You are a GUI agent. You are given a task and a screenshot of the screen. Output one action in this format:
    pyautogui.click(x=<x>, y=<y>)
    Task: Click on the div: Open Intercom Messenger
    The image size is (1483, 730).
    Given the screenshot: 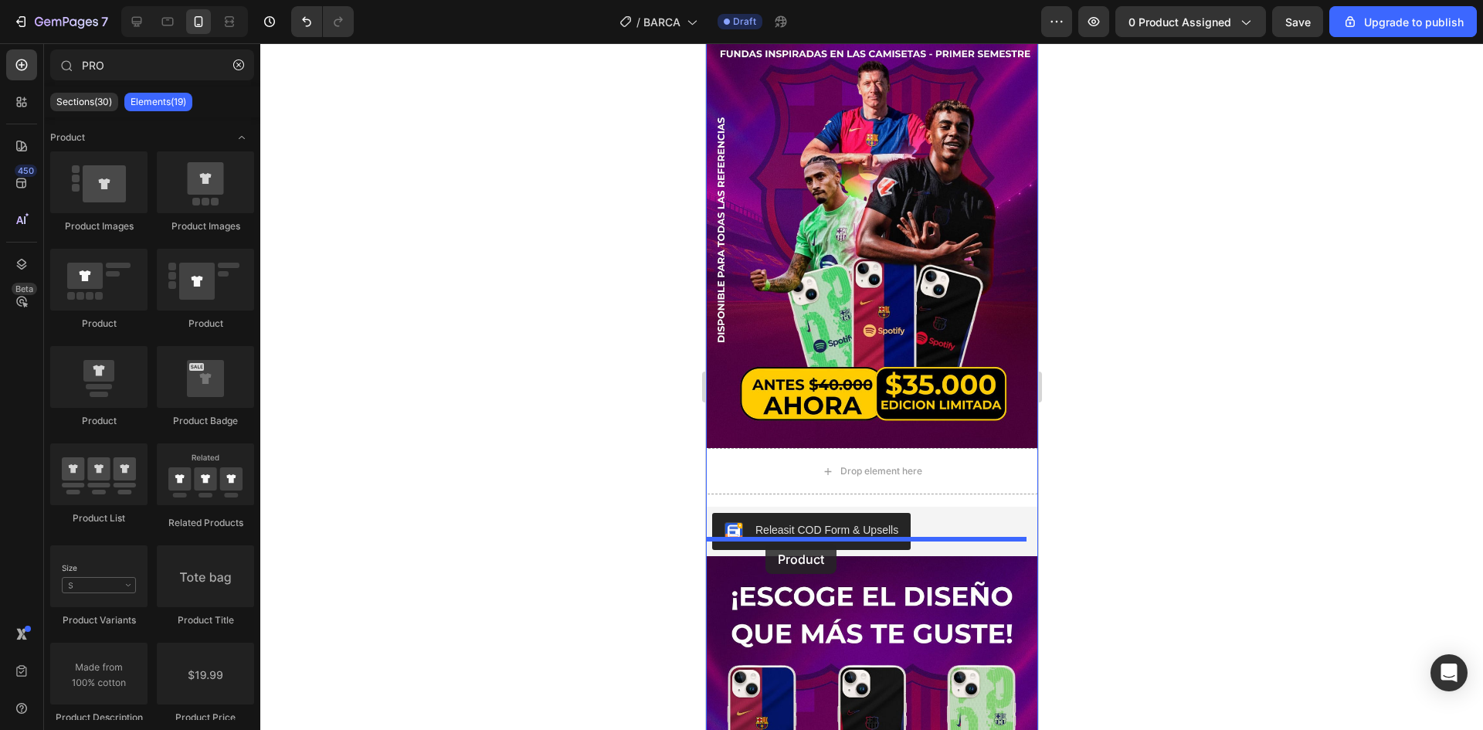 What is the action you would take?
    pyautogui.click(x=1449, y=673)
    